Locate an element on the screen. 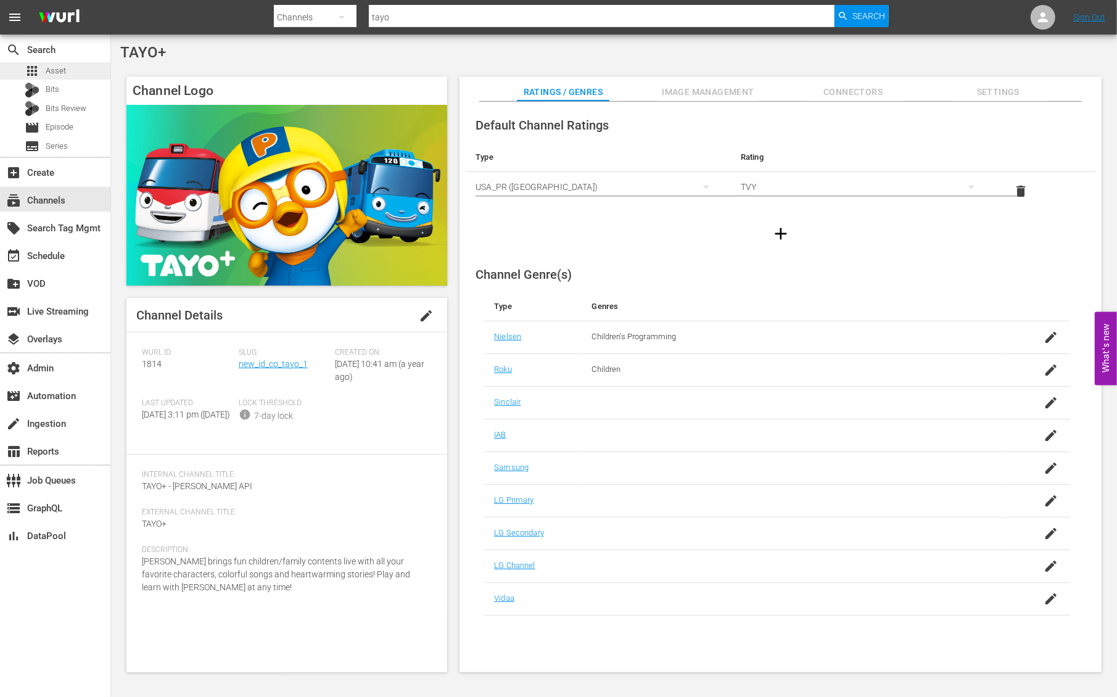 Image resolution: width=1117 pixels, height=697 pixels. a: new_id_co_tayo_1 is located at coordinates (273, 364).